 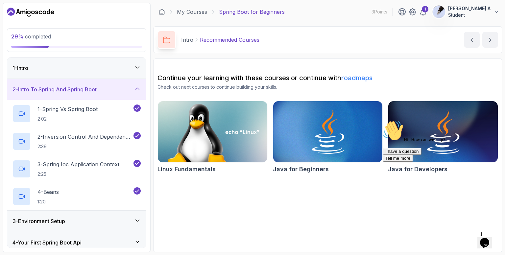 I want to click on p: 2:02, so click(x=67, y=119).